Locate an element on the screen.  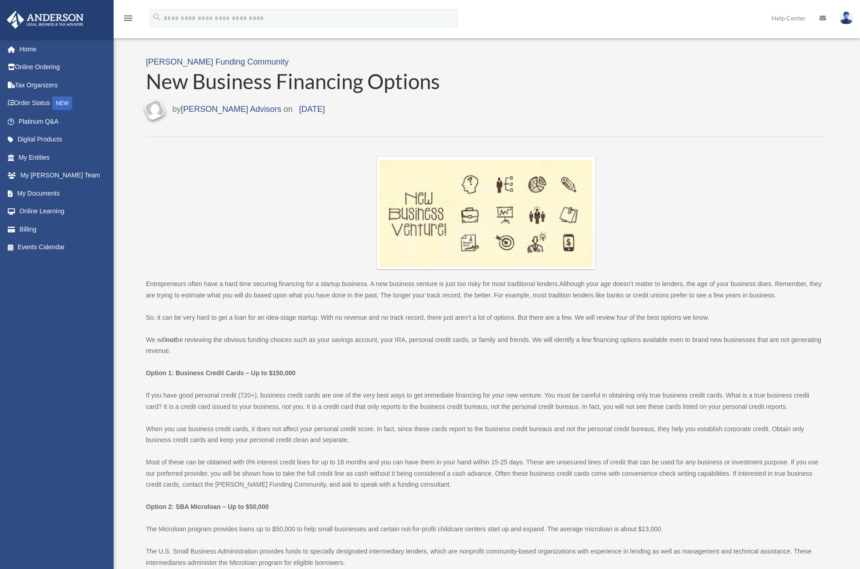
a: Platinum Q&A is located at coordinates (60, 121).